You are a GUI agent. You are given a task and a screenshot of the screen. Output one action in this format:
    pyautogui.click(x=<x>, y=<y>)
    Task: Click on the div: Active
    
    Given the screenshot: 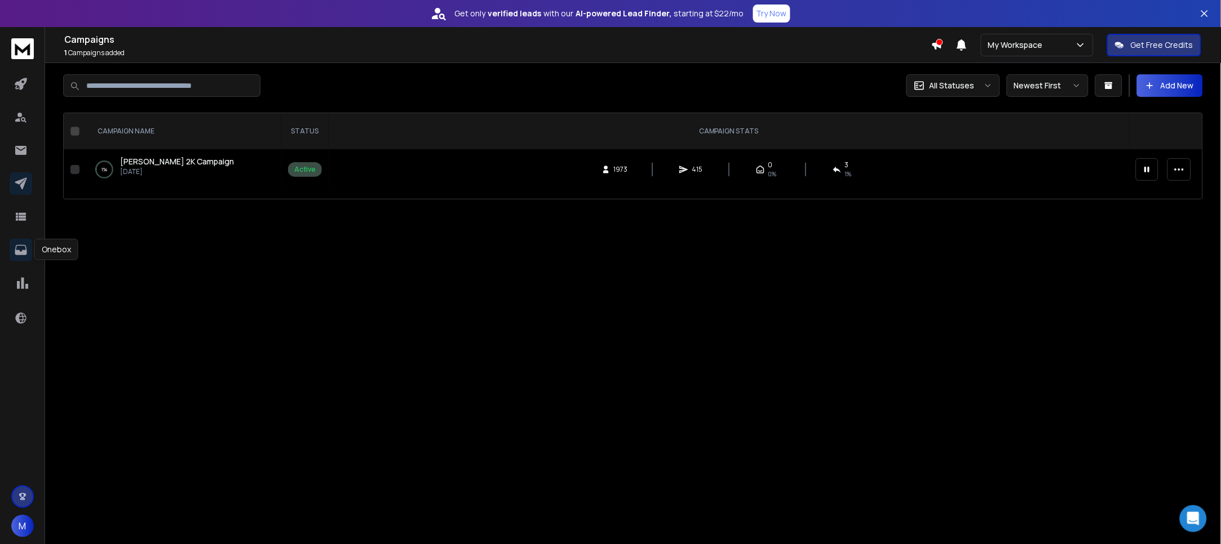 What is the action you would take?
    pyautogui.click(x=305, y=170)
    